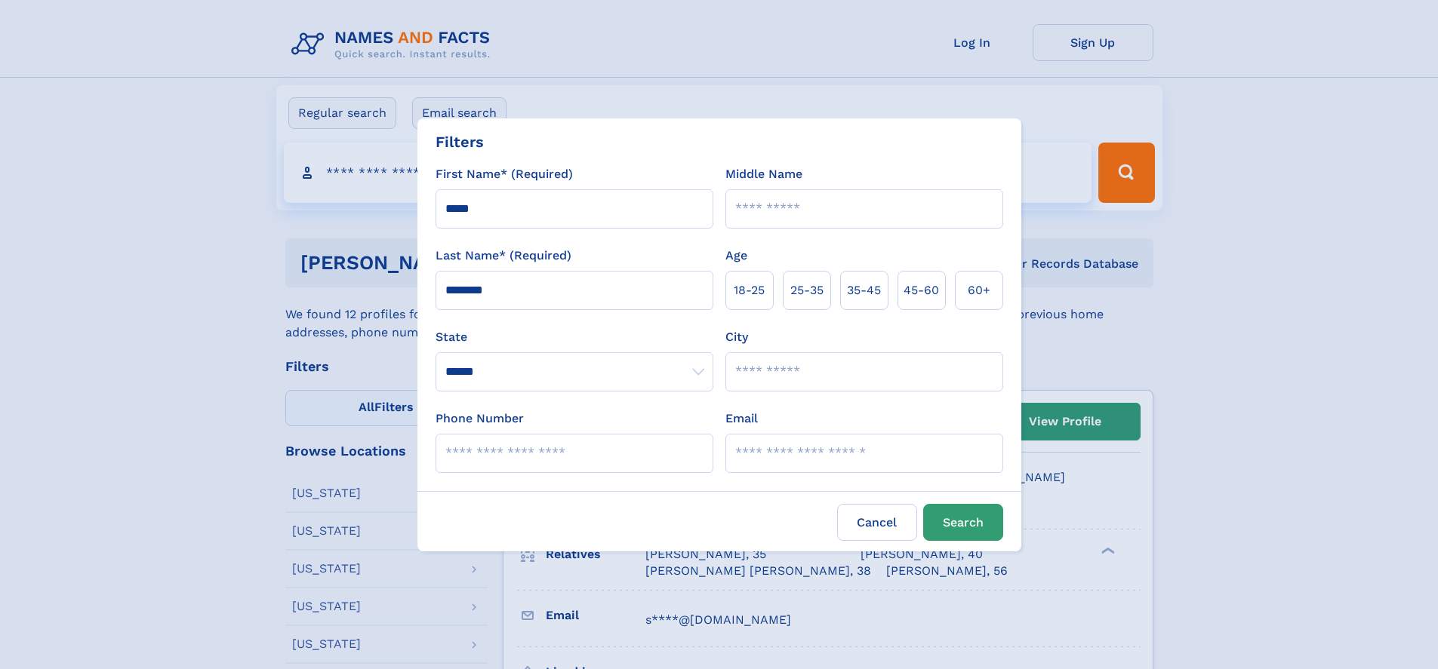 The height and width of the screenshot is (669, 1438). I want to click on button: Search, so click(963, 522).